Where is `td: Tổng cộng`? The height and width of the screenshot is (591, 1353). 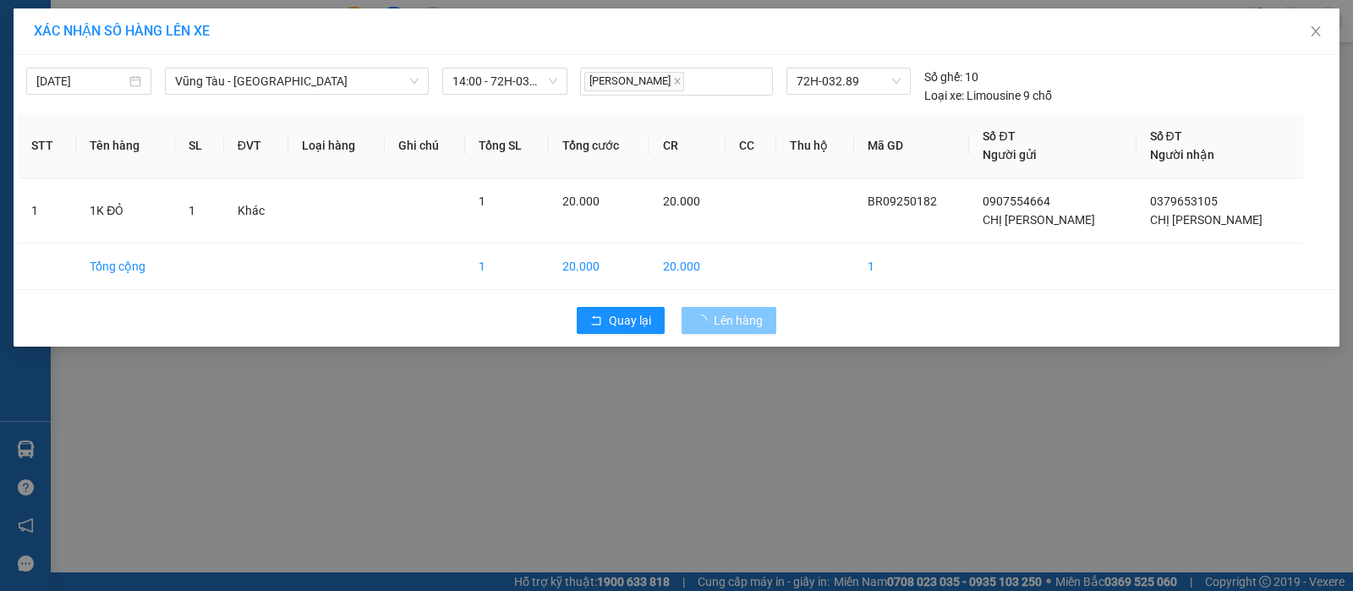
td: Tổng cộng is located at coordinates (125, 266).